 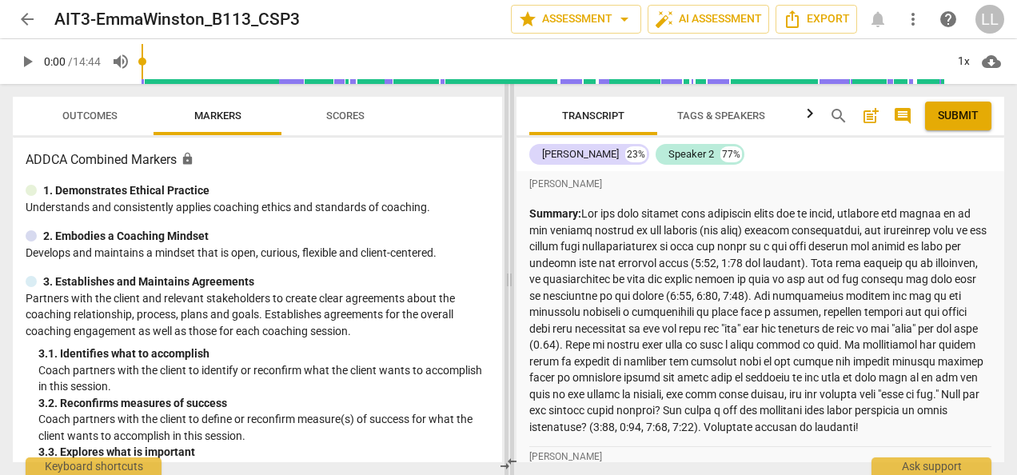 What do you see at coordinates (555, 214) in the screenshot?
I see `strong: Summary:` at bounding box center [555, 214].